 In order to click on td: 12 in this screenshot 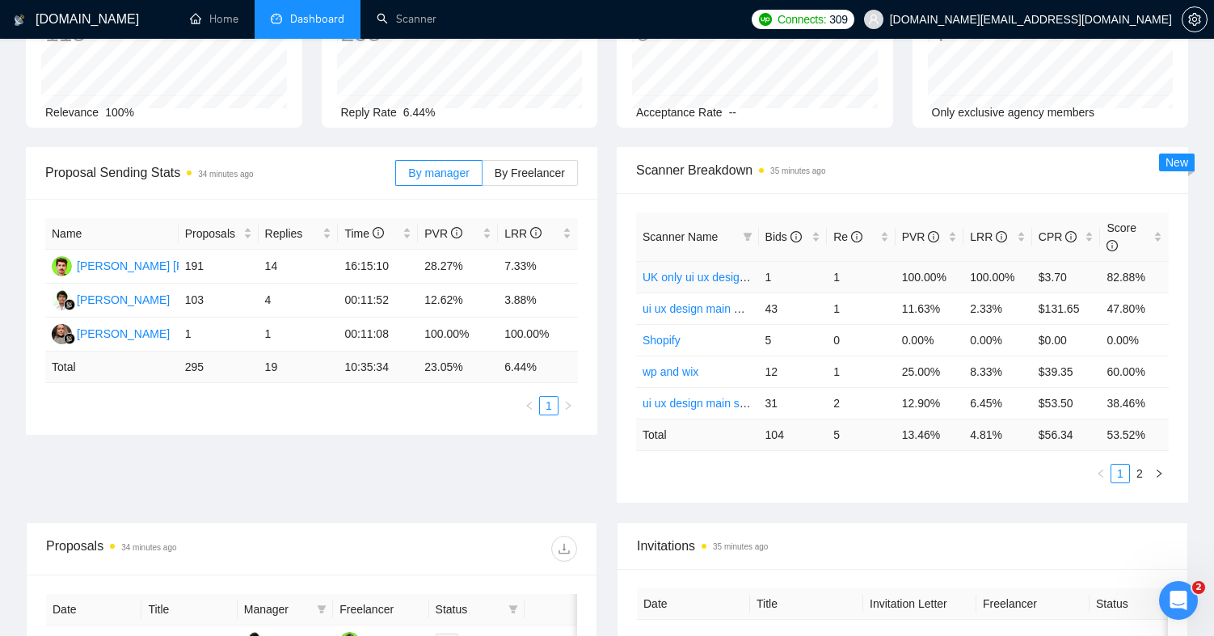, I will do `click(793, 371)`.